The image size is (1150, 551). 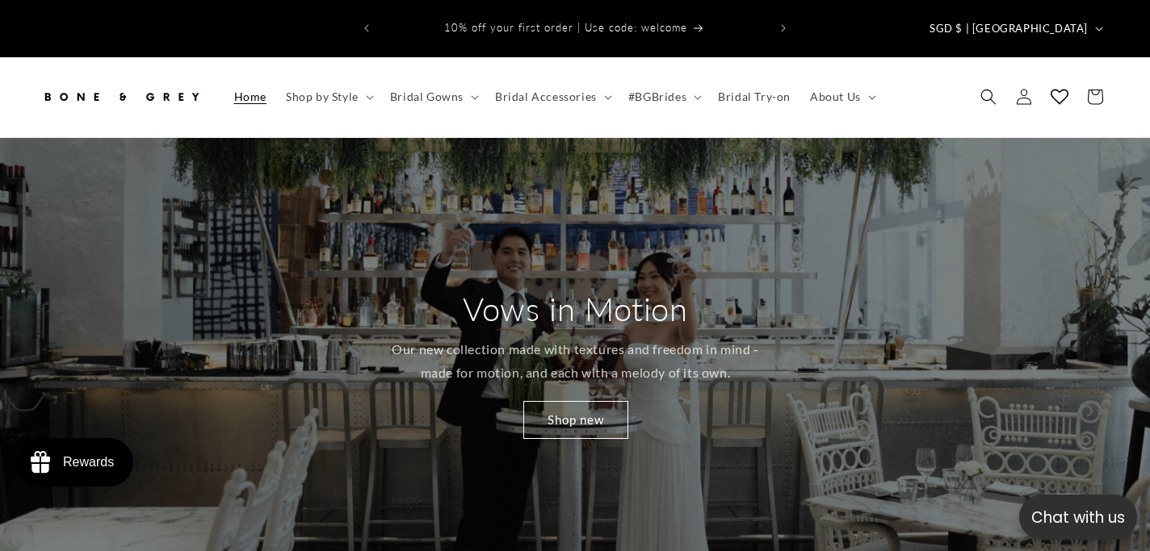 What do you see at coordinates (88, 463) in the screenshot?
I see `div: Rewards` at bounding box center [88, 463].